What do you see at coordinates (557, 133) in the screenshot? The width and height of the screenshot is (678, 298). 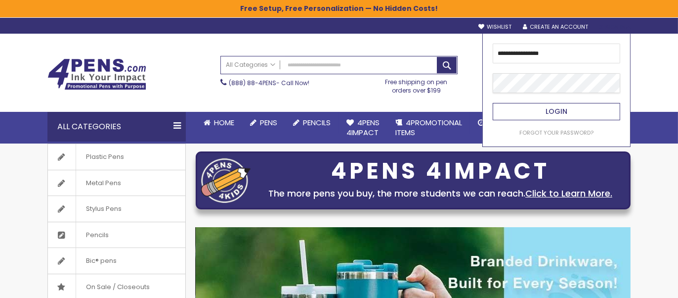 I see `span: Forgot Your Password?` at bounding box center [557, 133].